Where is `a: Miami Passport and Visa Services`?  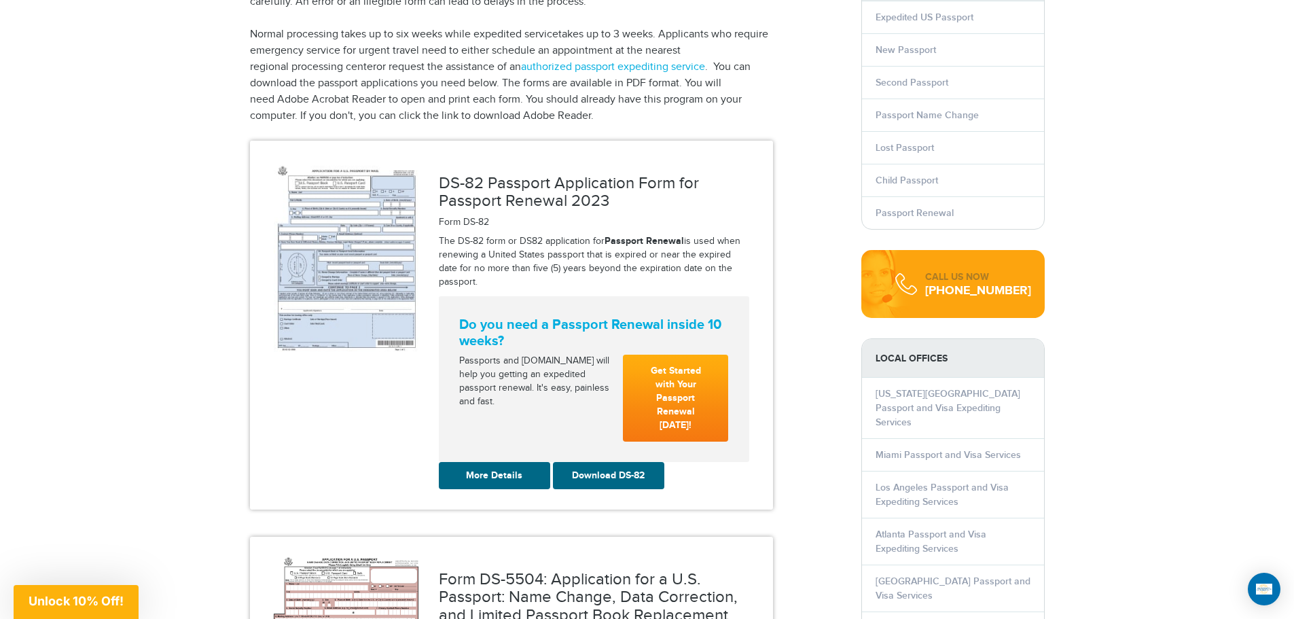 a: Miami Passport and Visa Services is located at coordinates (948, 454).